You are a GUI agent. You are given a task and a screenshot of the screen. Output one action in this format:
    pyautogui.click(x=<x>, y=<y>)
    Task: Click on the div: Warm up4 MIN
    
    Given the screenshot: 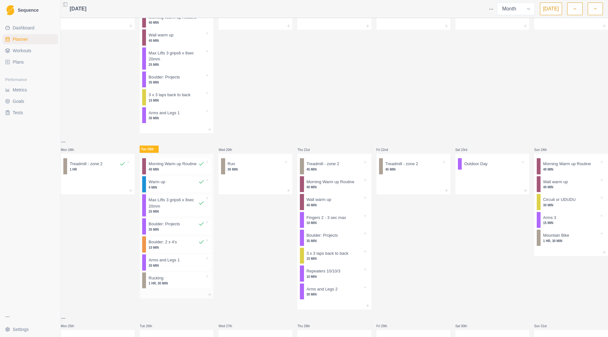 What is the action you would take?
    pyautogui.click(x=176, y=184)
    